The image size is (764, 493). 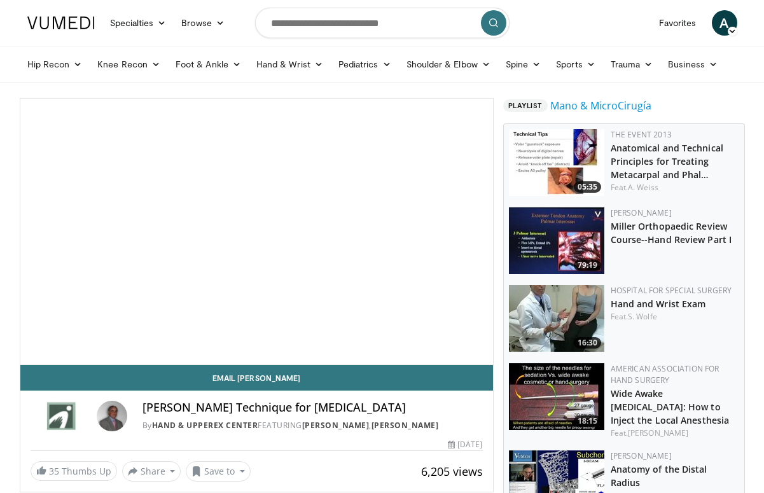 I want to click on a: Hand & Wrist, so click(x=290, y=64).